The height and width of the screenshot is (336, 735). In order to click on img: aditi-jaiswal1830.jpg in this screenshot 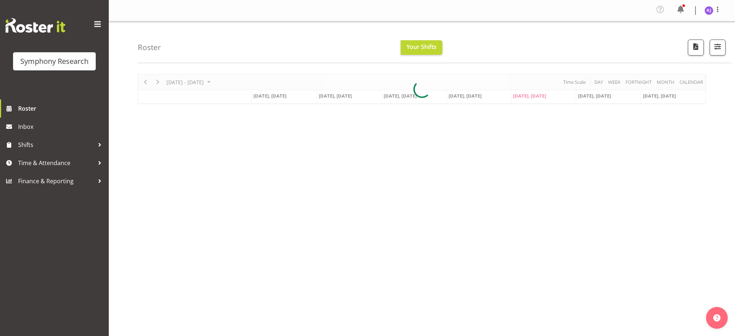, I will do `click(709, 11)`.